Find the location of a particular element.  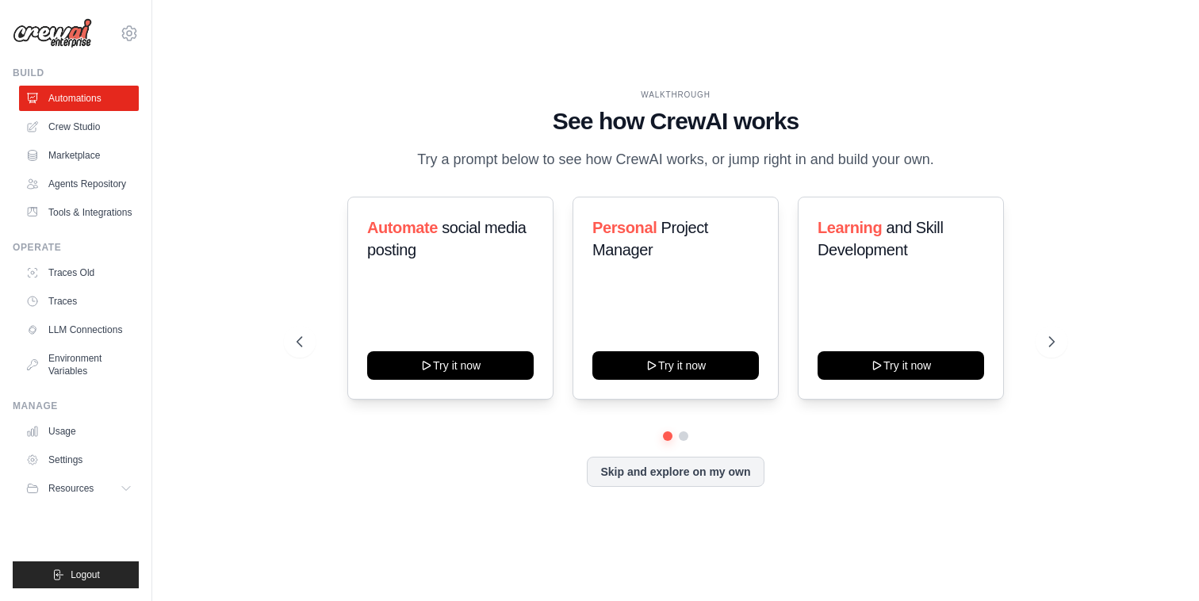

span: Logout is located at coordinates (85, 575).